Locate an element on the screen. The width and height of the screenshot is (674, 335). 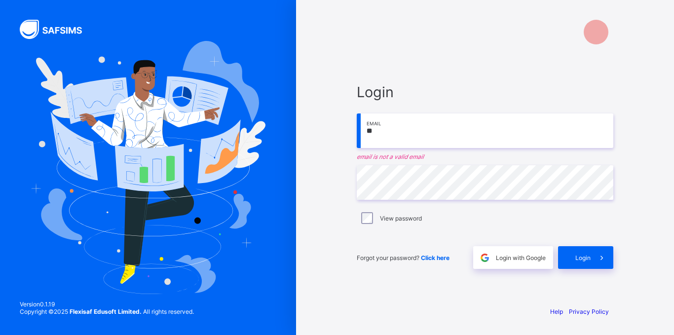
span: Forgot your password? is located at coordinates (403, 258).